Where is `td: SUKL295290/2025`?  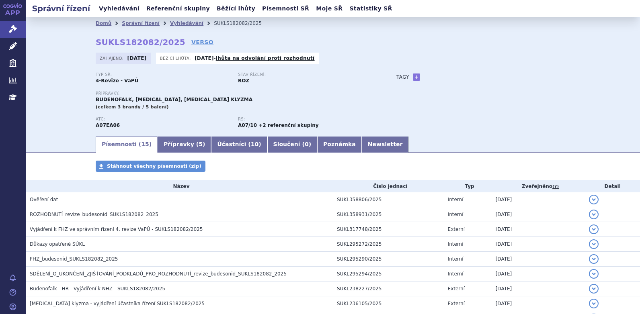
td: SUKL295290/2025 is located at coordinates (388, 259).